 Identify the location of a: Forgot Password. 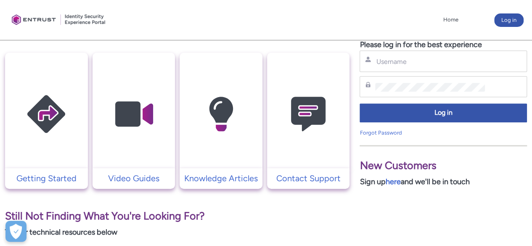
(381, 132).